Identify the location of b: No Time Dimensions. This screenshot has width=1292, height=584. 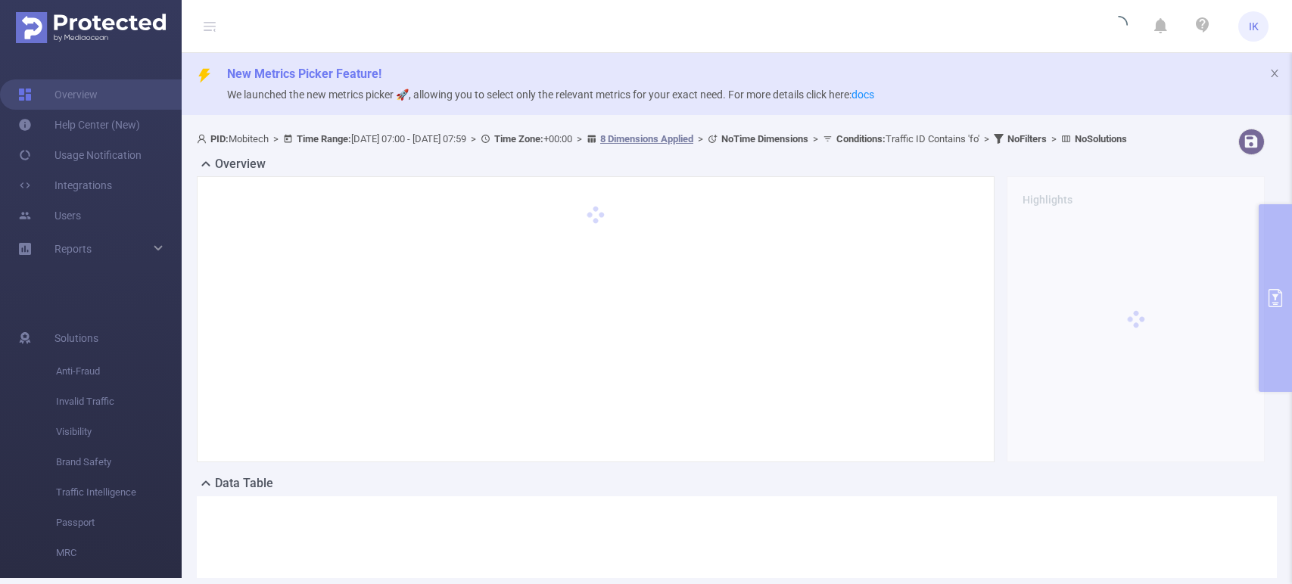
(765, 139).